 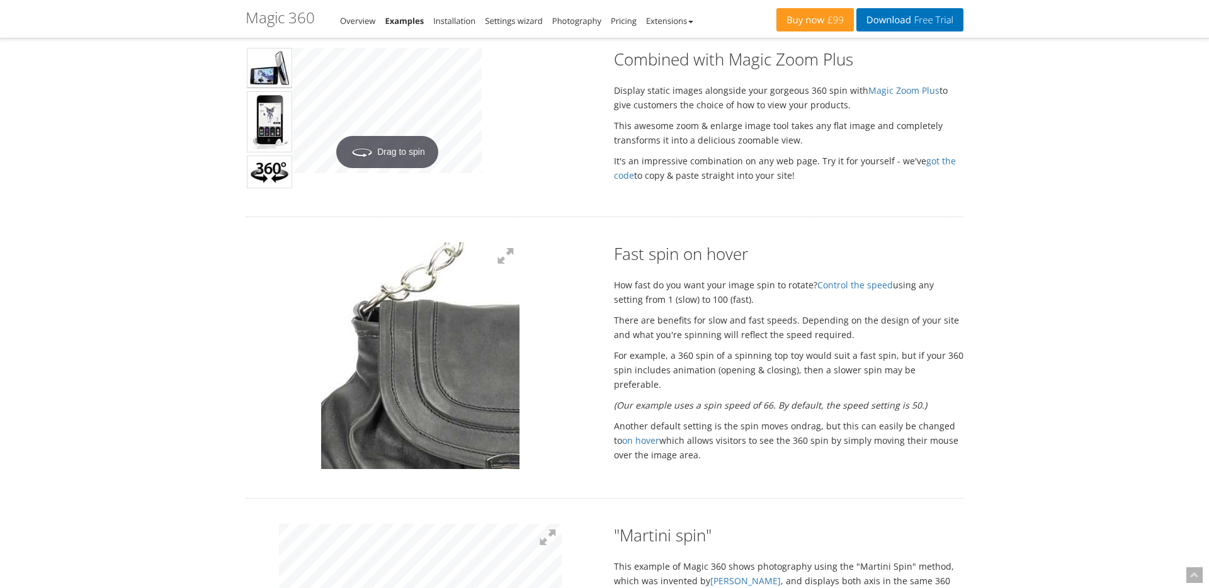 I want to click on h2: "Martini spin", so click(x=789, y=535).